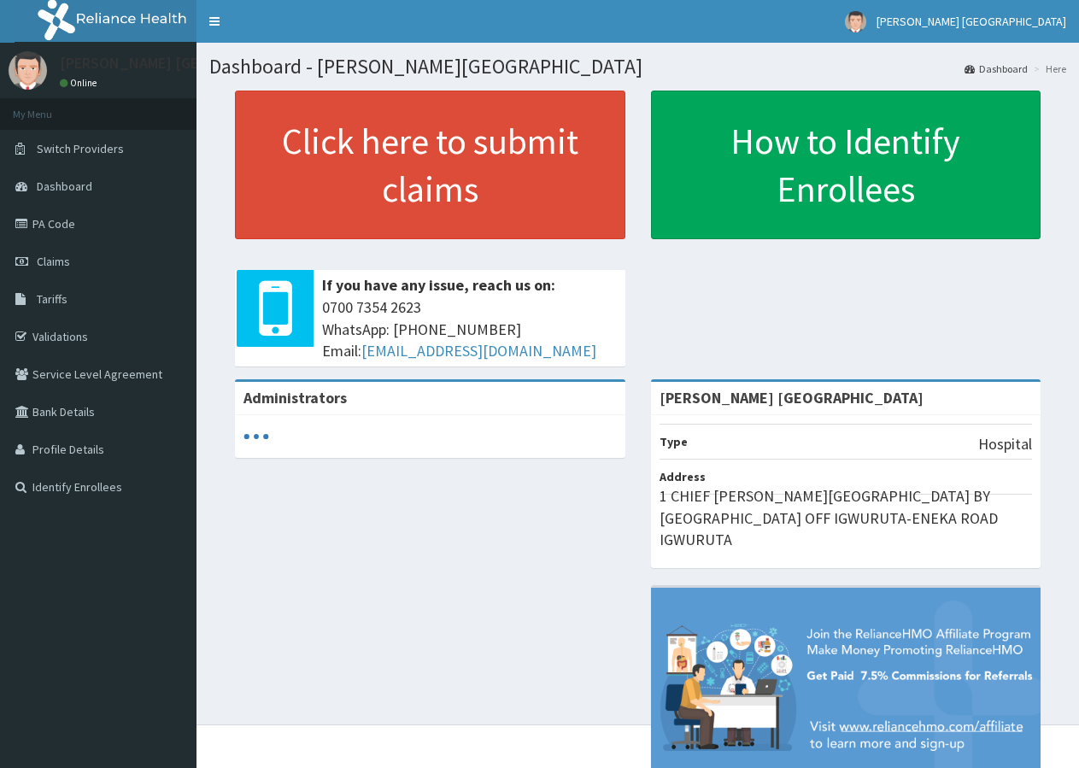  What do you see at coordinates (80, 149) in the screenshot?
I see `span: Switch Providers` at bounding box center [80, 149].